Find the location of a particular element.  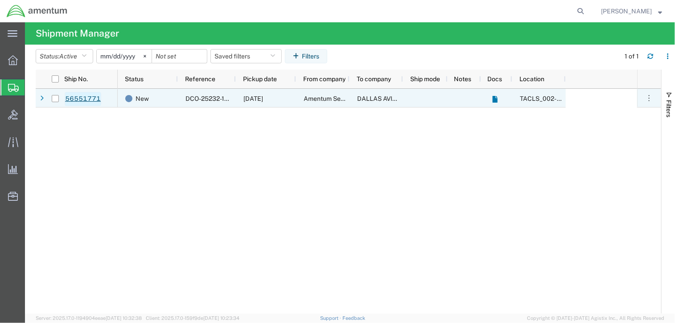

span: Status is located at coordinates (134, 79).